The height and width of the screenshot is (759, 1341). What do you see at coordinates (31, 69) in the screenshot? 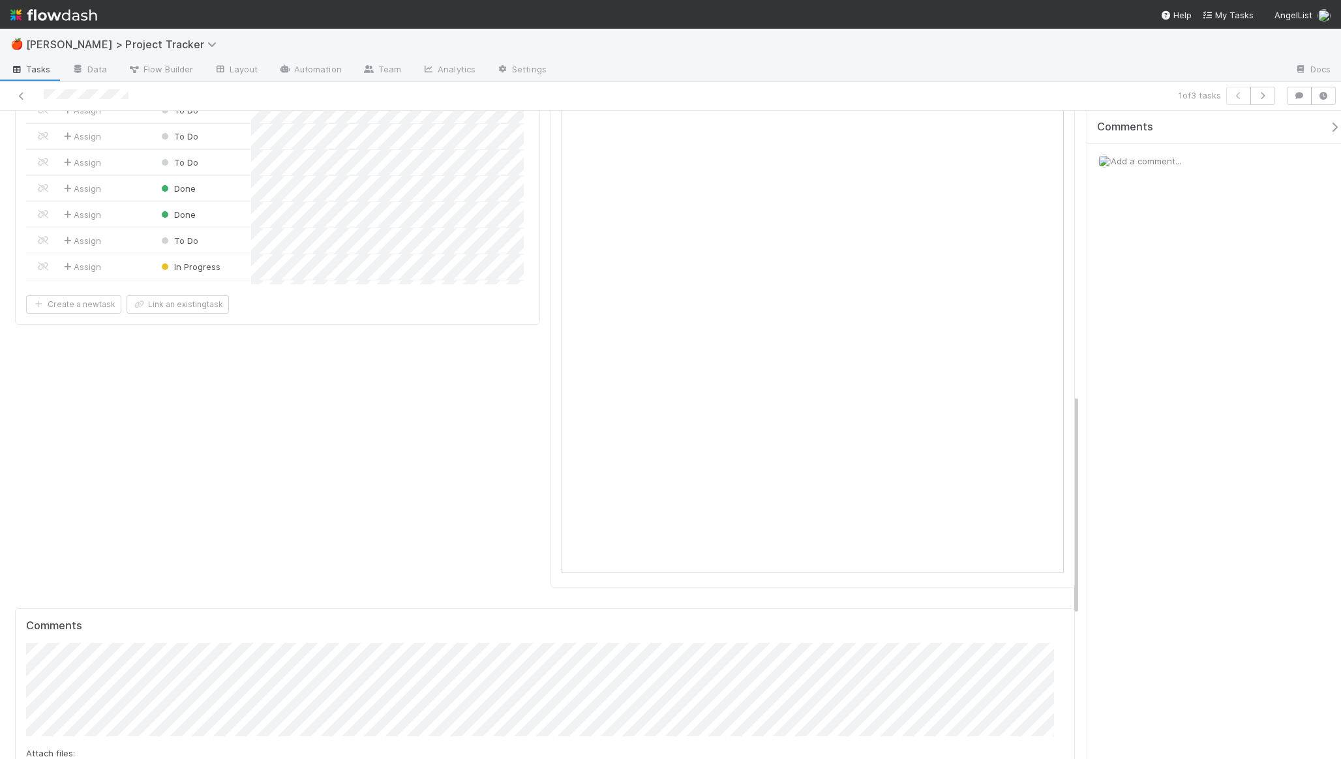
I see `span: Tasks` at bounding box center [31, 69].